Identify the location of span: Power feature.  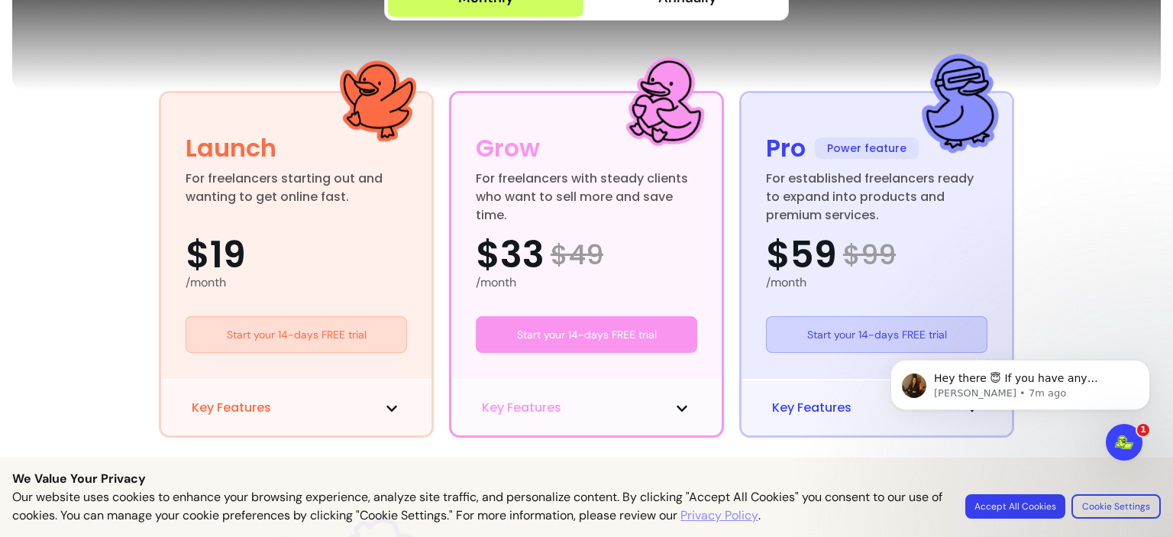
(866, 148).